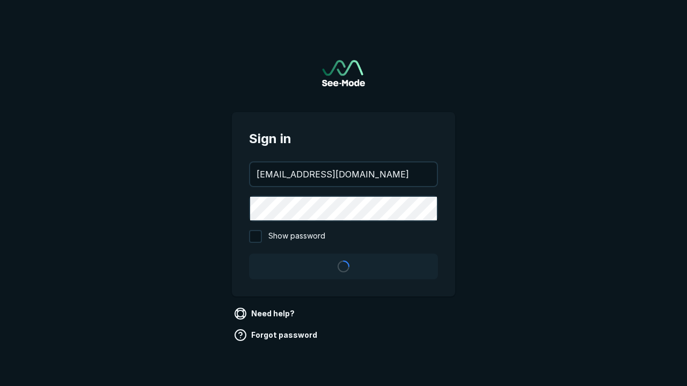 This screenshot has width=687, height=386. Describe the element at coordinates (343, 174) in the screenshot. I see `input: your@email.com` at that location.